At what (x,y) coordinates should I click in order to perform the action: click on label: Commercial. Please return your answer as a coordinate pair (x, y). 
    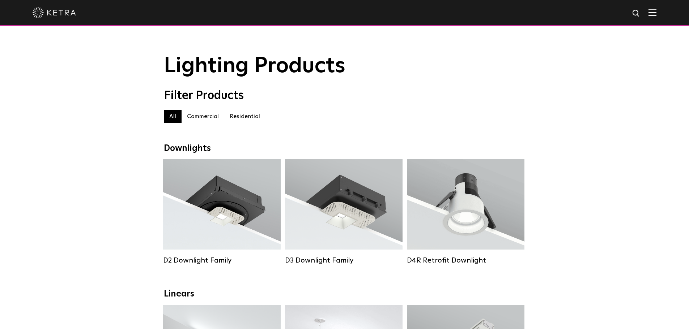
    Looking at the image, I should click on (203, 116).